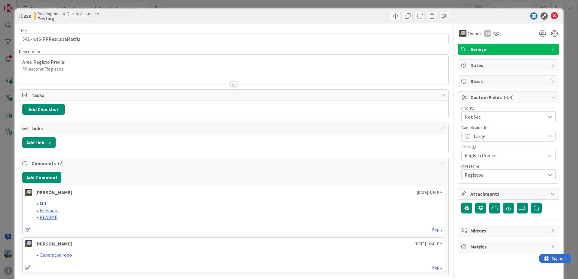  Describe the element at coordinates (508, 147) in the screenshot. I see `div: Area` at that location.